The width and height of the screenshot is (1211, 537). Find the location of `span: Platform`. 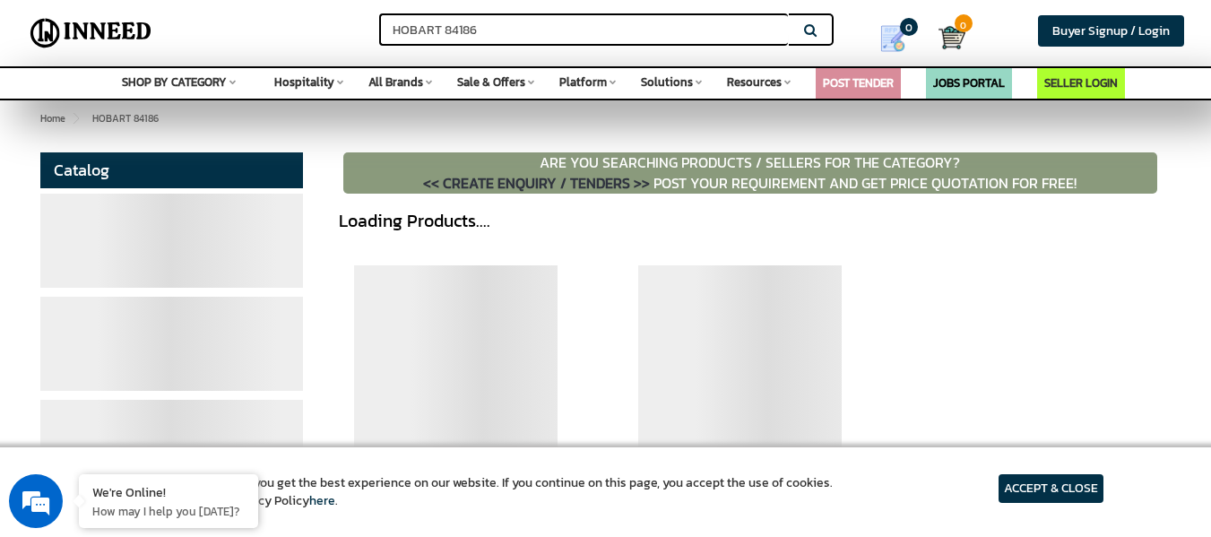

span: Platform is located at coordinates (583, 82).